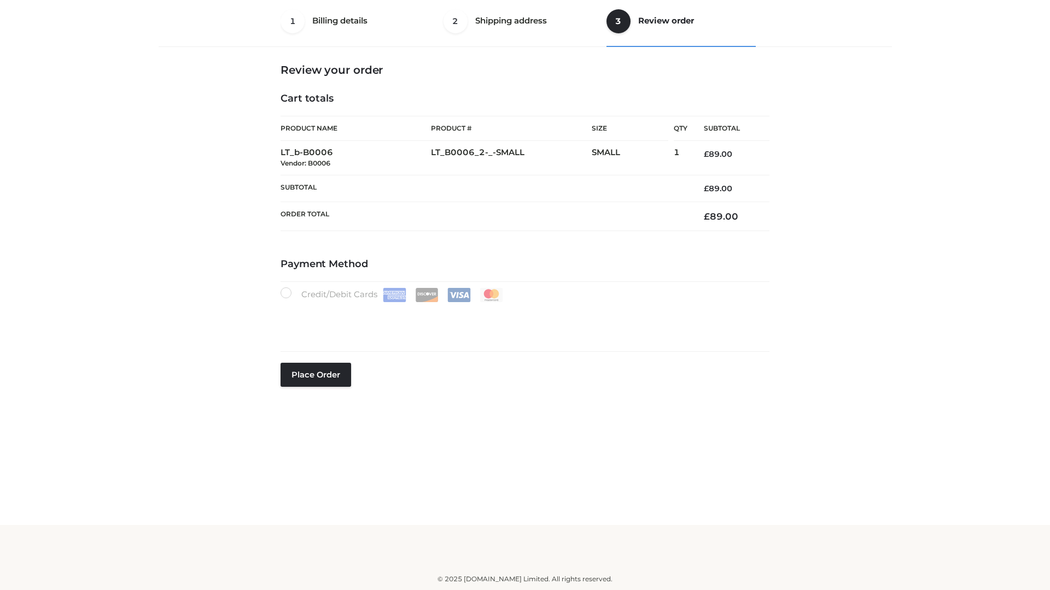 The image size is (1050, 590). I want to click on td: LT_b-B0006, so click(355, 158).